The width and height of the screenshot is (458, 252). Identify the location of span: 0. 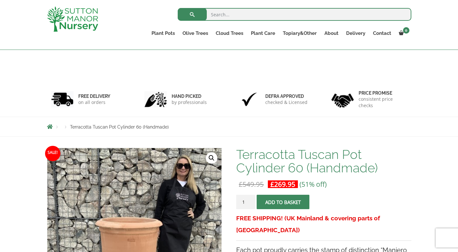
(406, 30).